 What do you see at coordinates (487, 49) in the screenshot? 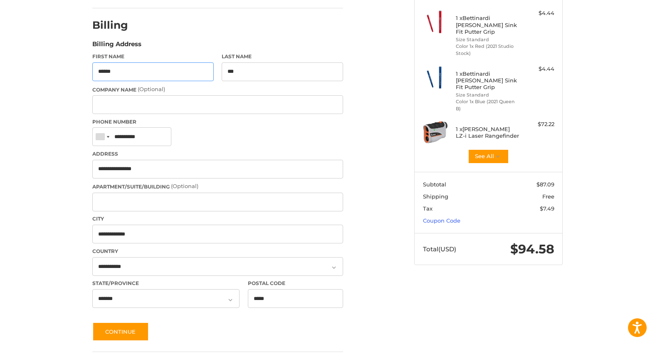
I see `li: Color 1x Red (2021 Studio Stock)` at bounding box center [487, 49].